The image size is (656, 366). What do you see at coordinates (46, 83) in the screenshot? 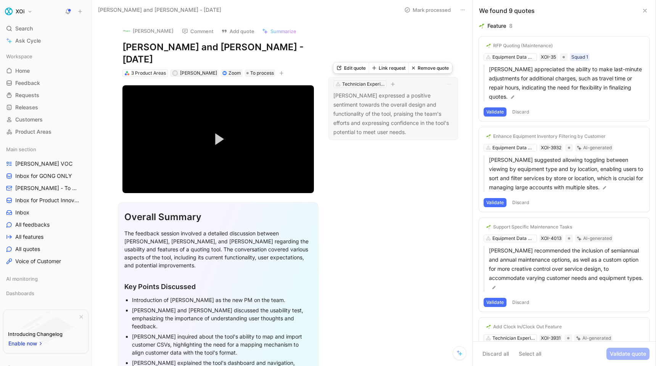
I see `a: Feedback` at bounding box center [46, 83].